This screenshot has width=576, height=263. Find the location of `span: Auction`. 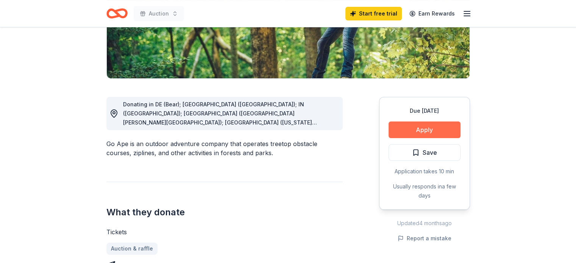

span: Auction is located at coordinates (159, 14).